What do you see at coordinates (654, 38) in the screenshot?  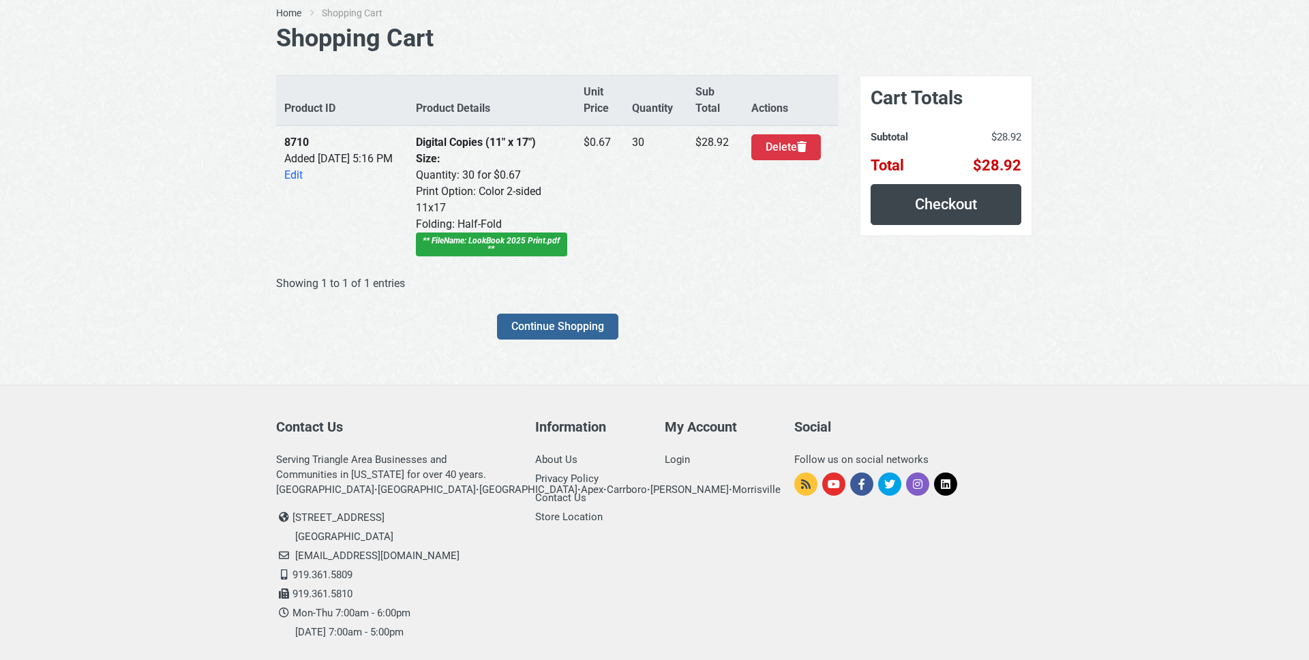 I see `h1: Shopping Cart` at bounding box center [654, 38].